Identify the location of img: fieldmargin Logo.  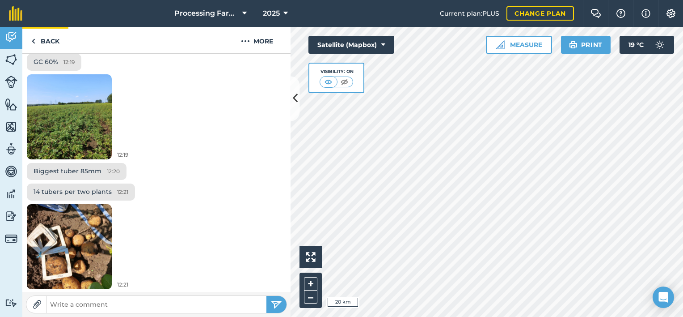
(16, 13).